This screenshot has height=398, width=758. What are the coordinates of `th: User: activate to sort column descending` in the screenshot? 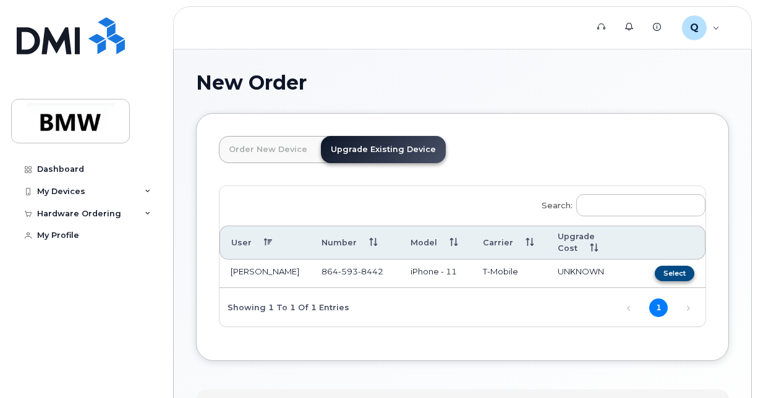 It's located at (265, 243).